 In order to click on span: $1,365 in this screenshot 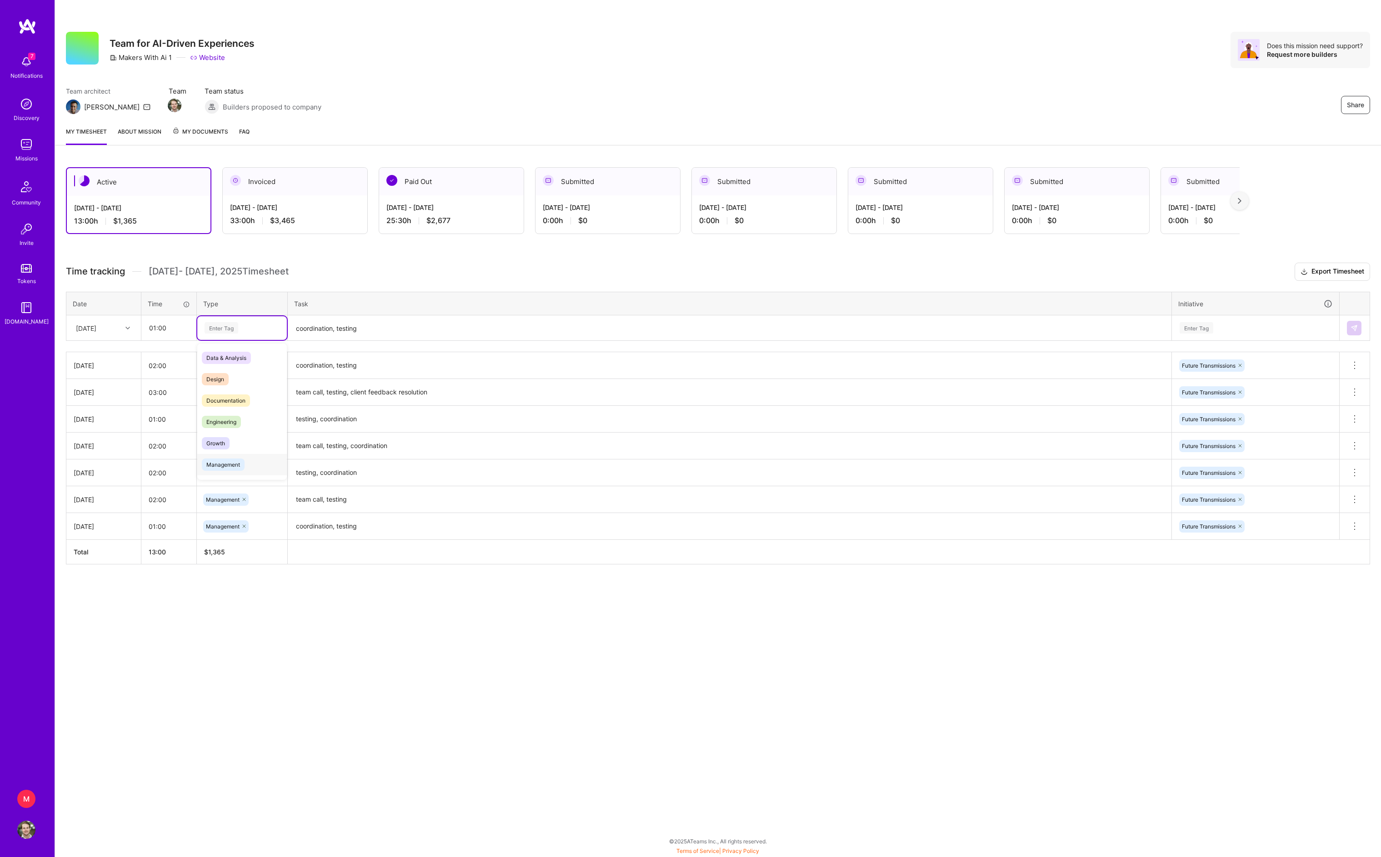, I will do `click(125, 221)`.